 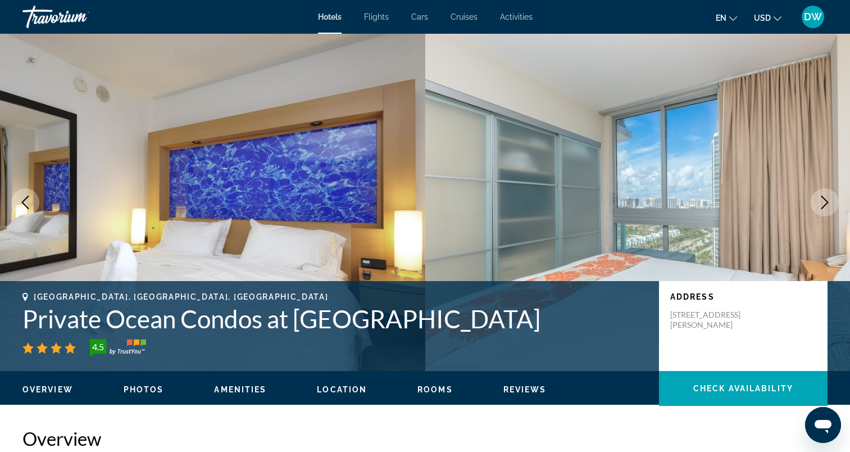 I want to click on button: Rooms, so click(x=435, y=389).